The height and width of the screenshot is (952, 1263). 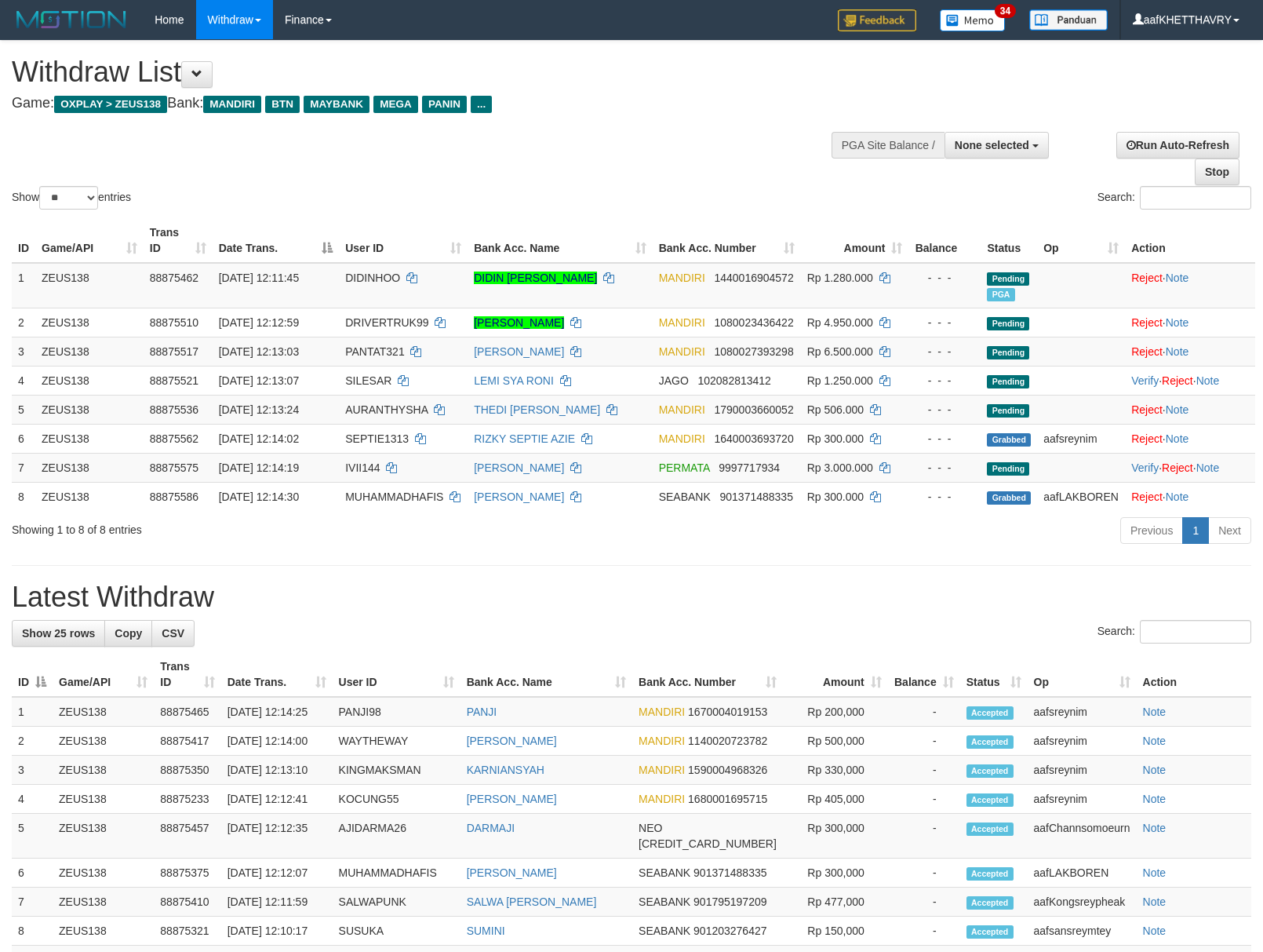 I want to click on td: 8, so click(x=32, y=931).